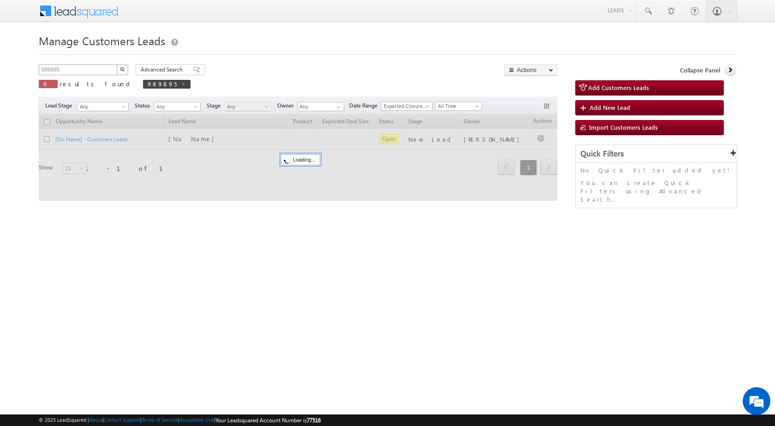 This screenshot has height=426, width=775. Describe the element at coordinates (163, 70) in the screenshot. I see `span: Advanced Search` at that location.